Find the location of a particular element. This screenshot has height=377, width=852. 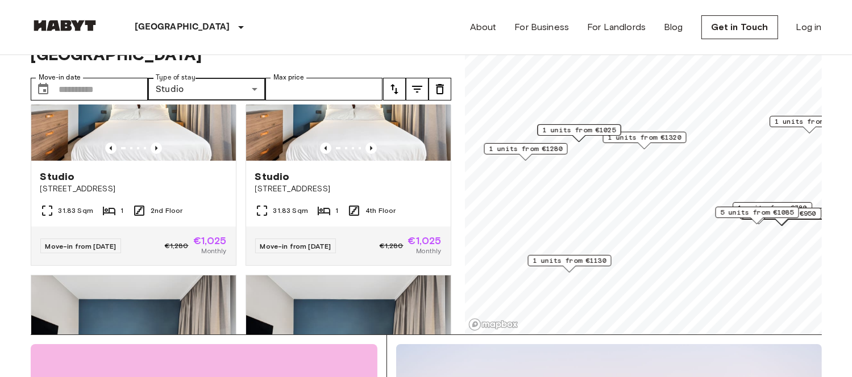

span: 2nd Floor is located at coordinates (166, 211).